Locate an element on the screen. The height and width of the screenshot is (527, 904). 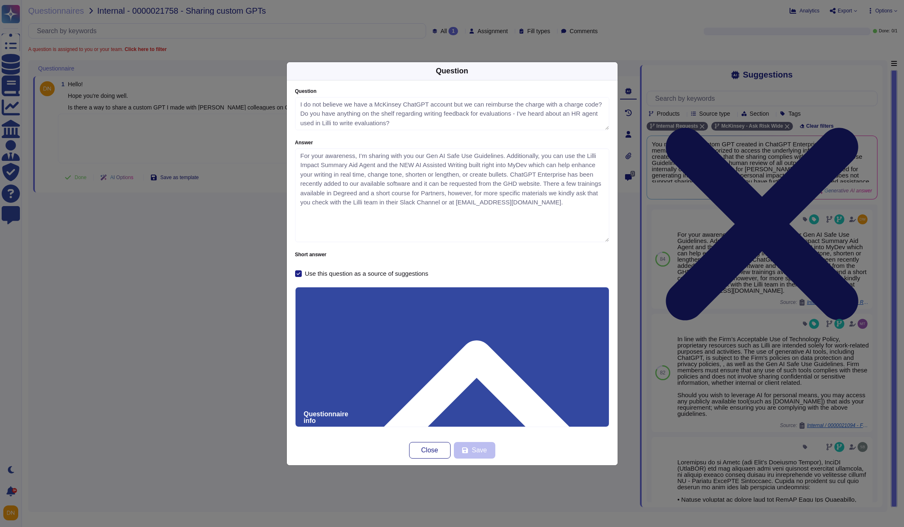
button: Save is located at coordinates (474, 450).